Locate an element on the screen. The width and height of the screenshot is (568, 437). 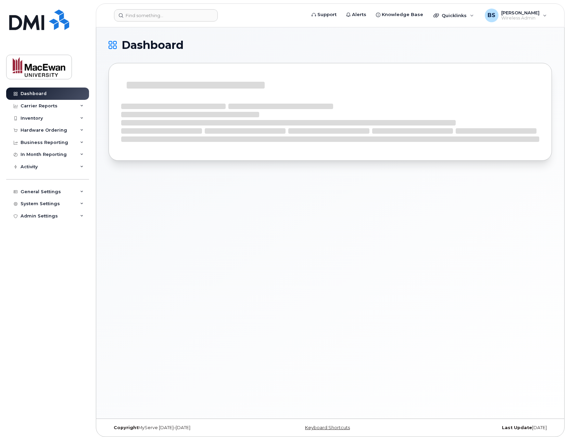
span: Dashboard is located at coordinates (152, 45).